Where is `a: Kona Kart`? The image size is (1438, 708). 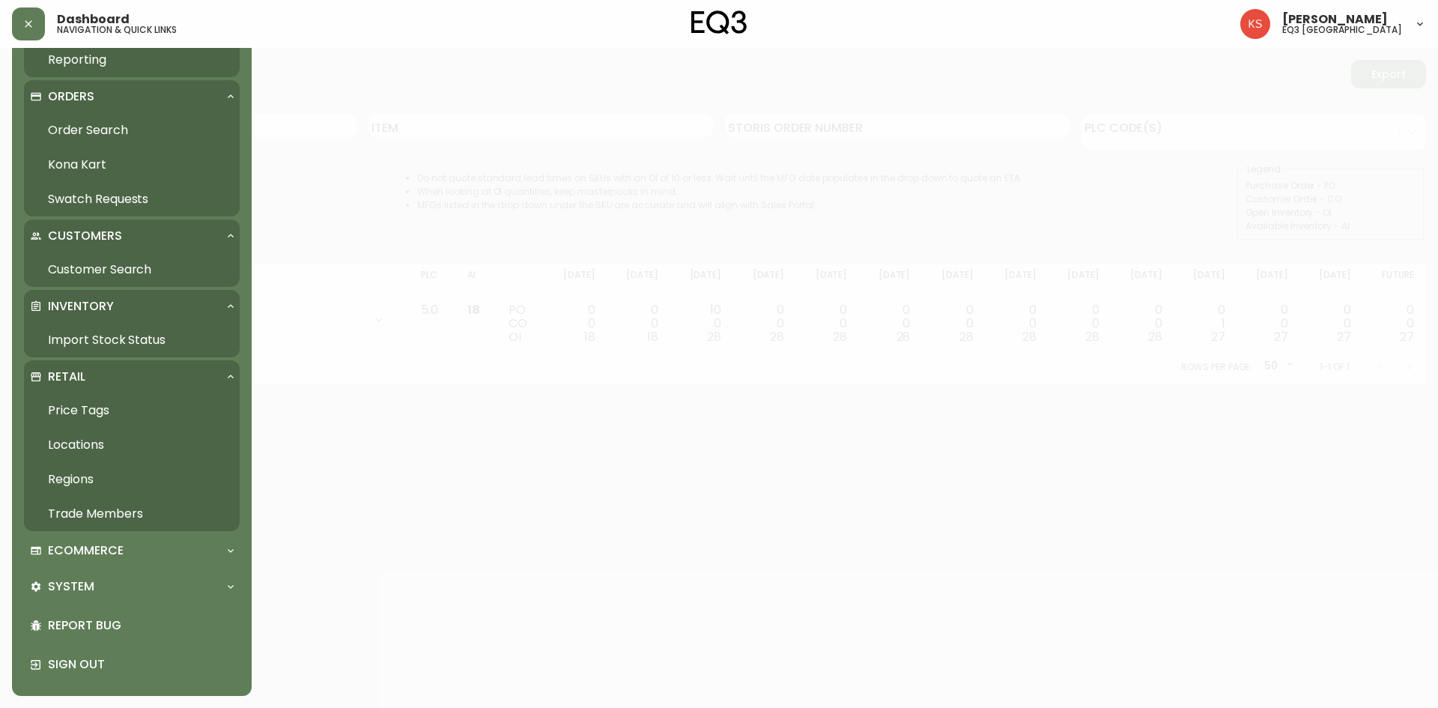
a: Kona Kart is located at coordinates (132, 165).